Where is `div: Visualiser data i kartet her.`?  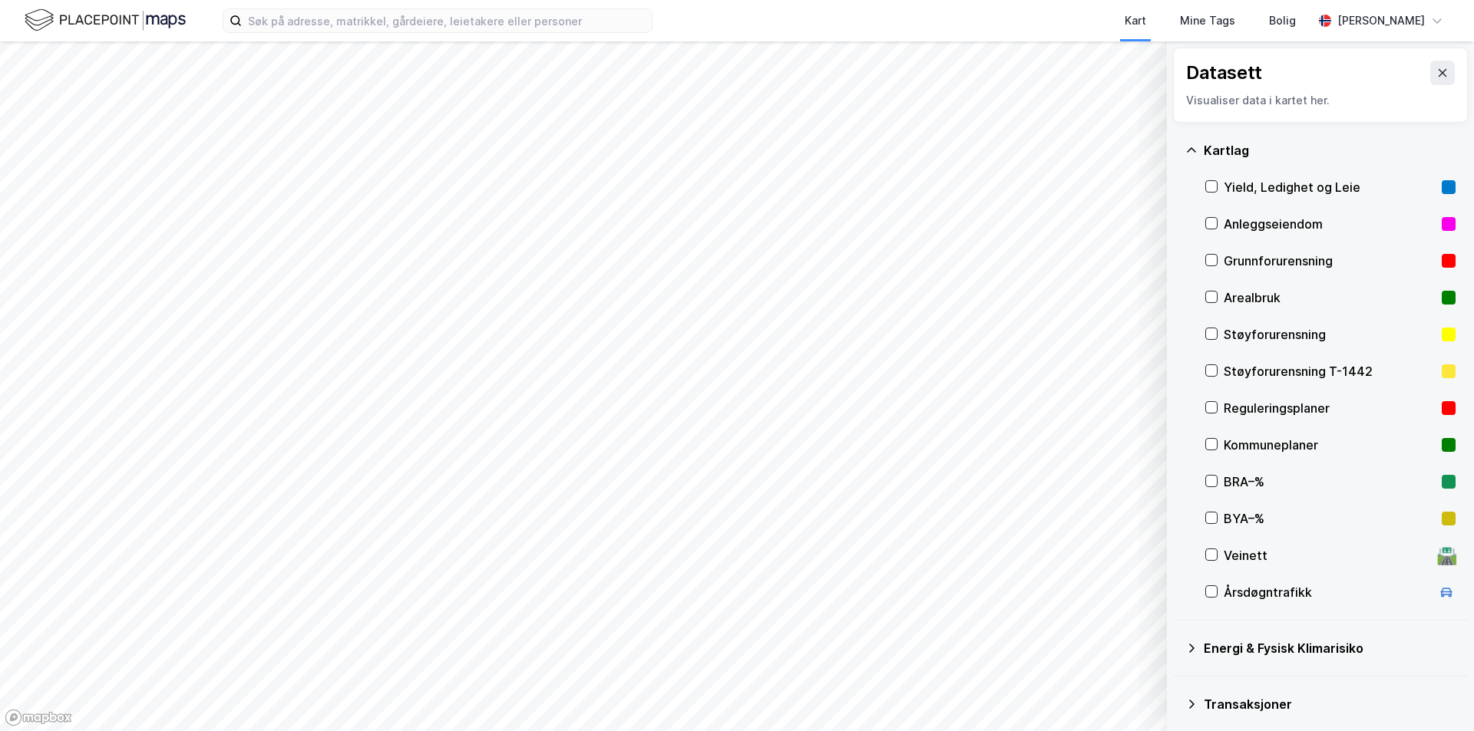 div: Visualiser data i kartet her. is located at coordinates (1320, 101).